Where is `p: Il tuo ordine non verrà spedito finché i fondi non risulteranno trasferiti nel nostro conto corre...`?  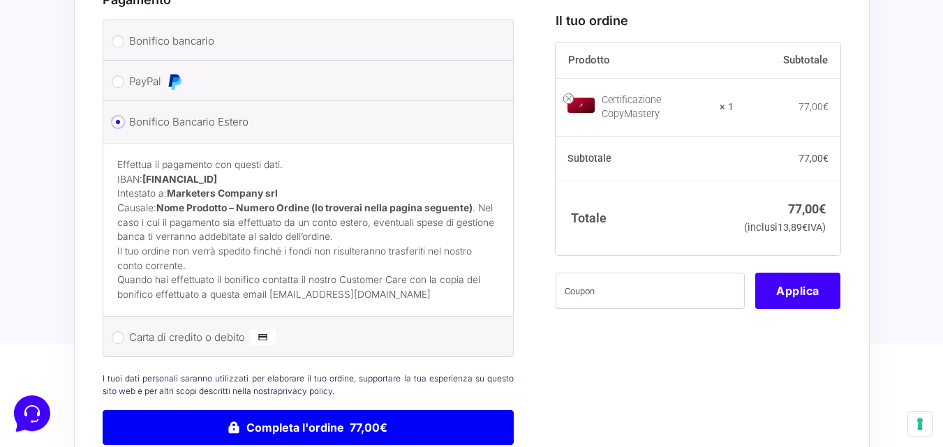
p: Il tuo ordine non verrà spedito finché i fondi non risulteranno trasferiti nel nostro conto corre... is located at coordinates (308, 258).